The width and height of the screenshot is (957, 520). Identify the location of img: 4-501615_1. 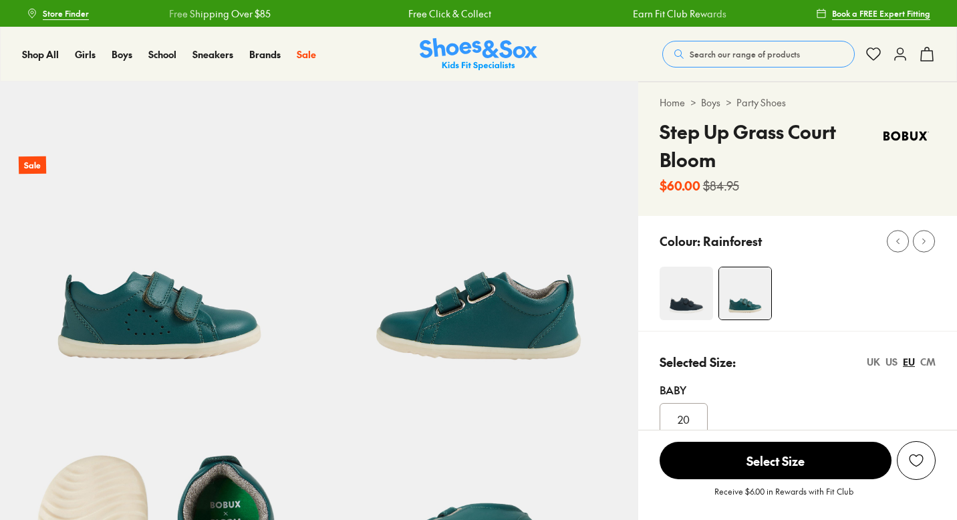
(686, 293).